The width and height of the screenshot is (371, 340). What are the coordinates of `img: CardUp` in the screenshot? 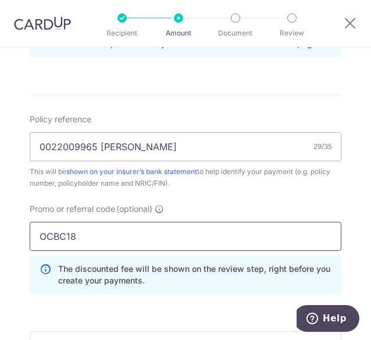 It's located at (42, 23).